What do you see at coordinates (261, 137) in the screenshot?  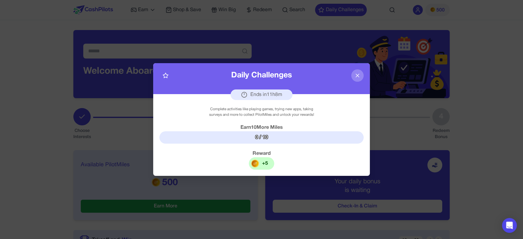 I see `div: 0 / 10` at bounding box center [261, 137].